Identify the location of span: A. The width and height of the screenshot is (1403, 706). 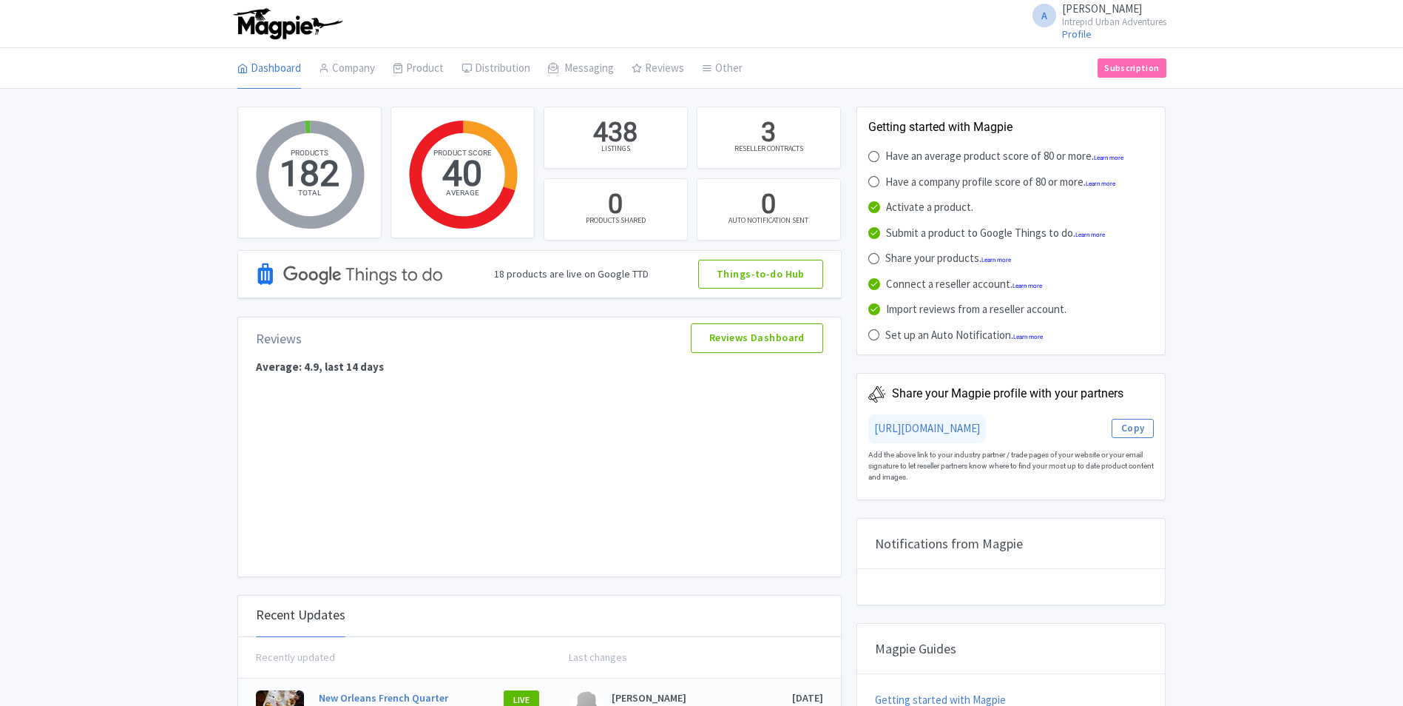
(1044, 16).